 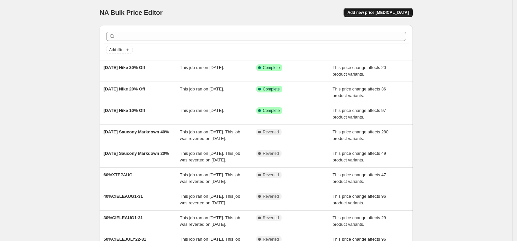 I want to click on span: This price change affects 36 product variants., so click(x=359, y=92).